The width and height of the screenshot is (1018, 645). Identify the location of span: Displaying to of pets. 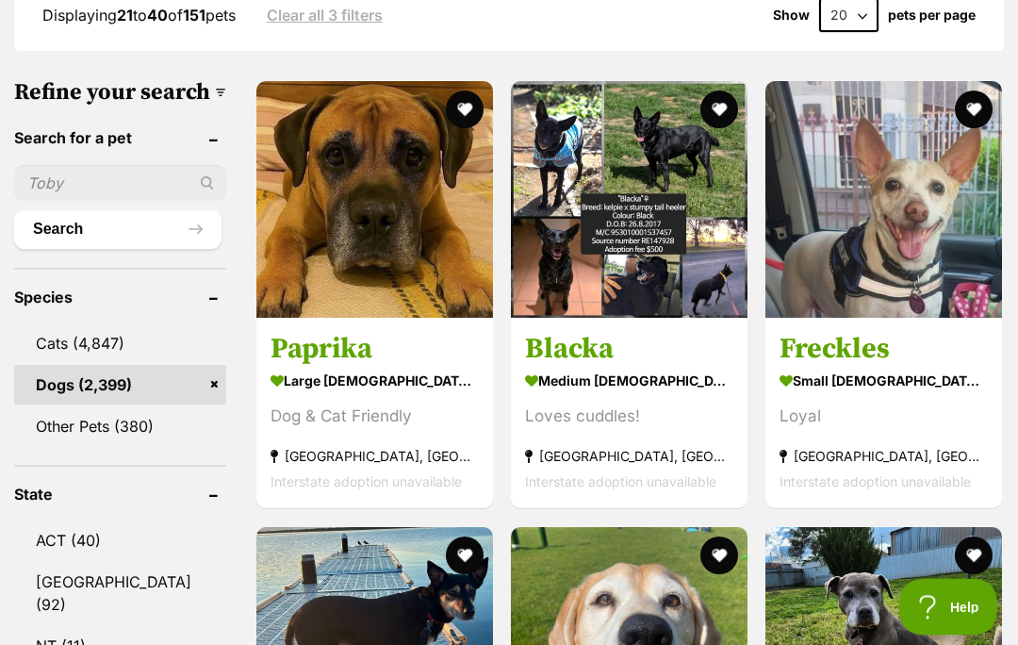
(139, 16).